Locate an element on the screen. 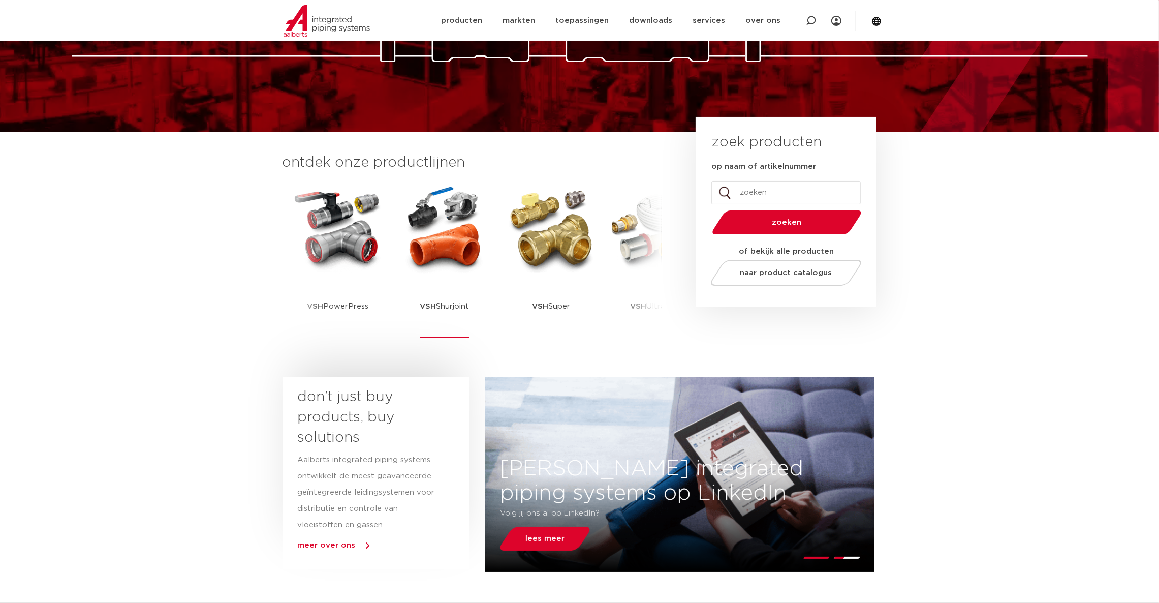 This screenshot has width=1159, height=603. a: meer over ons is located at coordinates (327, 545).